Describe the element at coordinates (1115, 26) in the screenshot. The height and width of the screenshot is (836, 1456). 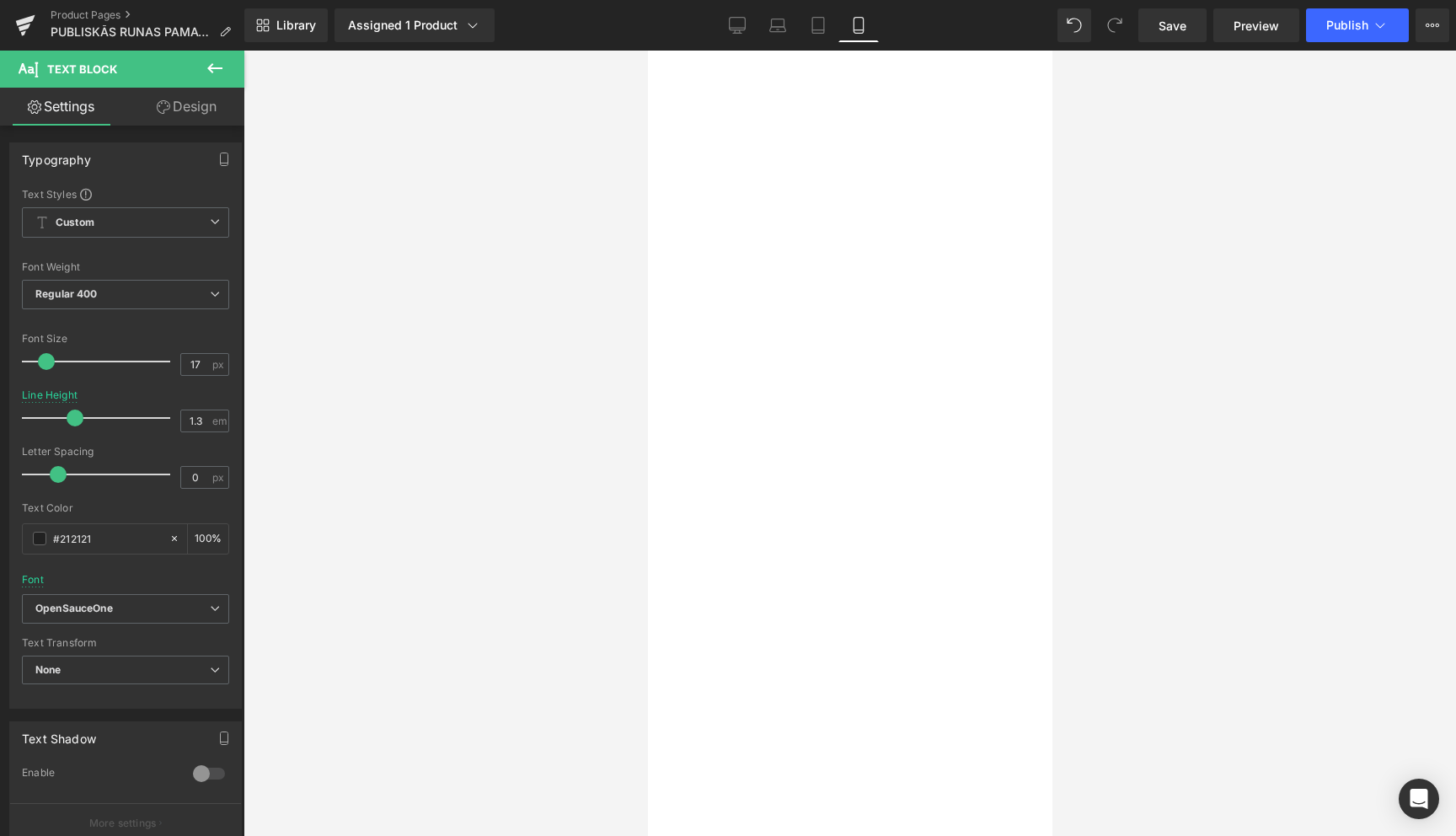
I see `button: Redo` at that location.